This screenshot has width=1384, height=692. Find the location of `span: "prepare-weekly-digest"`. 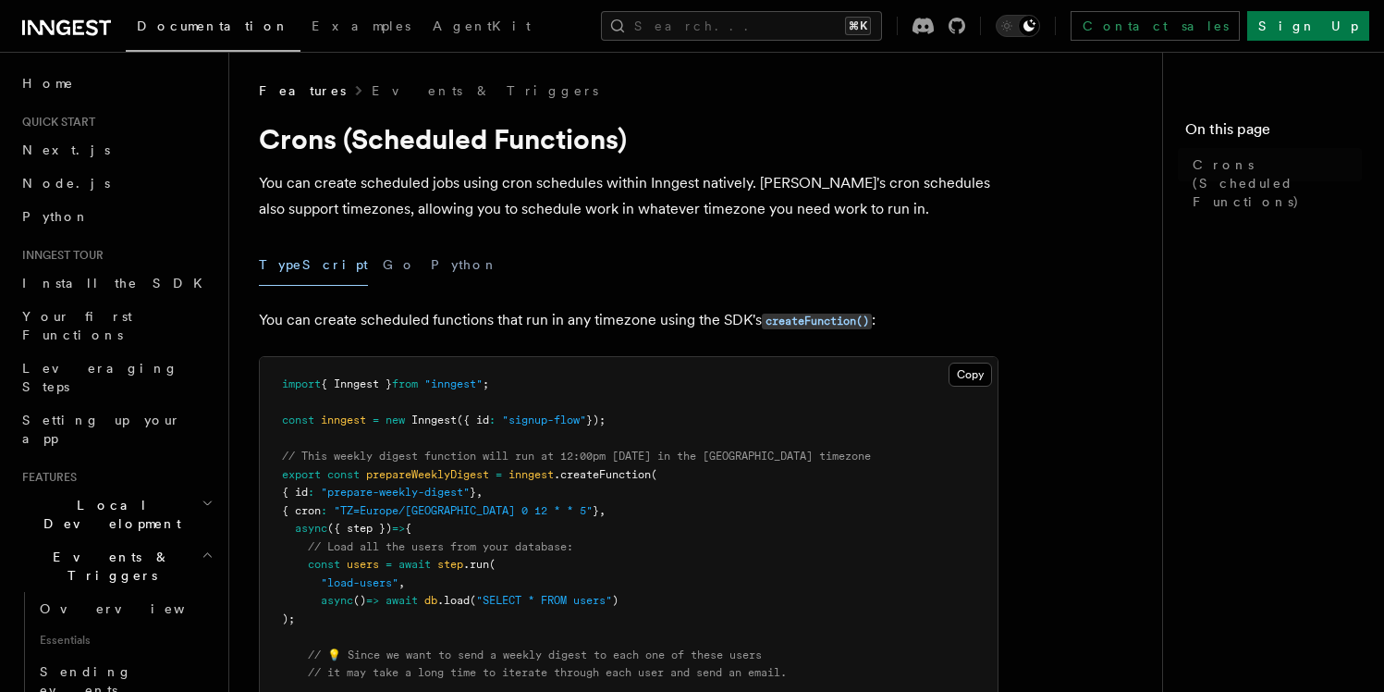

span: "prepare-weekly-digest" is located at coordinates (395, 492).